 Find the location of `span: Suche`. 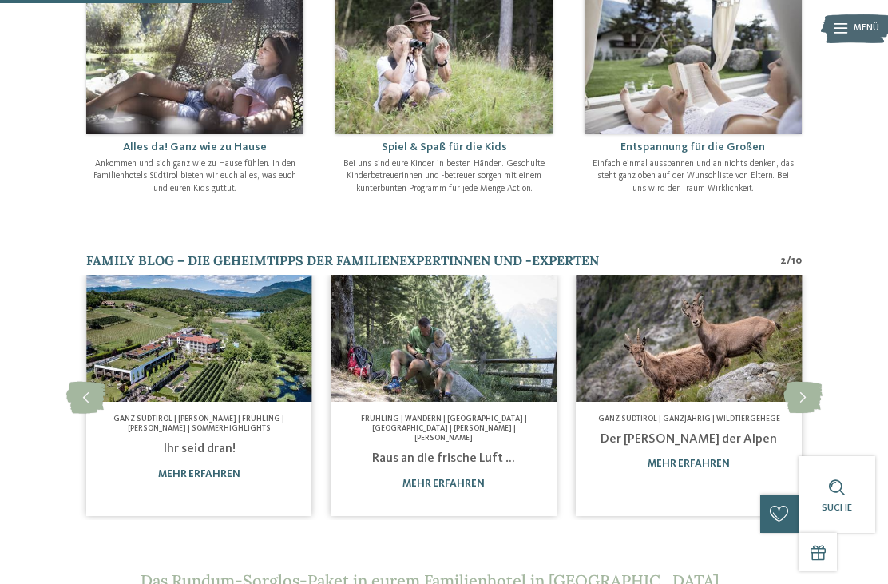

span: Suche is located at coordinates (837, 507).